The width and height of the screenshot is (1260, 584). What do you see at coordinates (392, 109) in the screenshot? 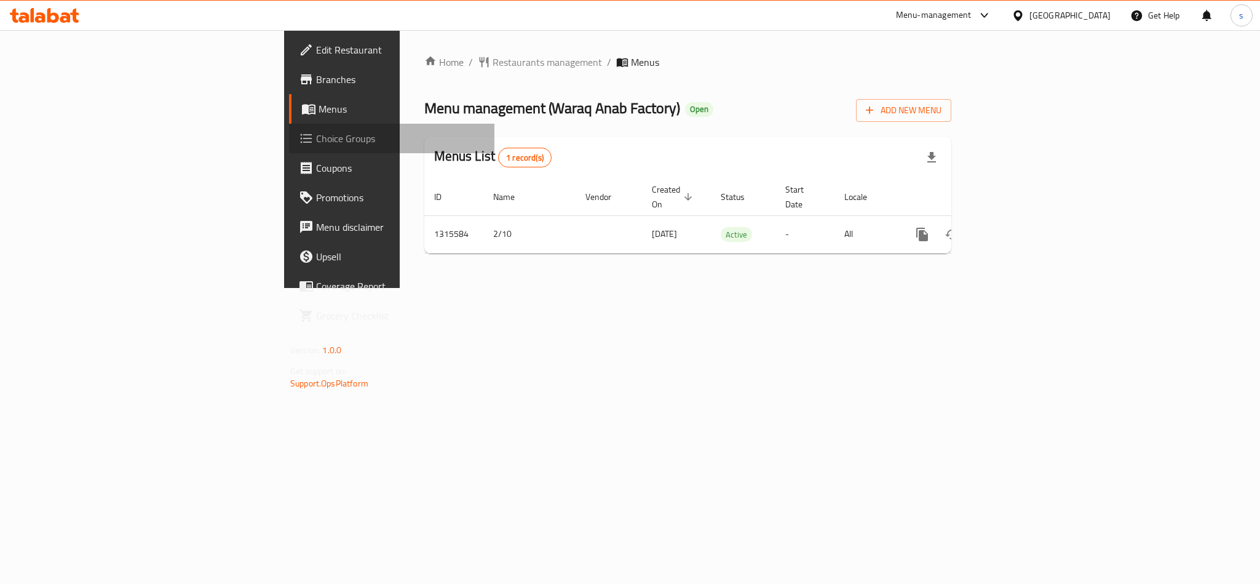
I see `a: Menus` at bounding box center [392, 109].